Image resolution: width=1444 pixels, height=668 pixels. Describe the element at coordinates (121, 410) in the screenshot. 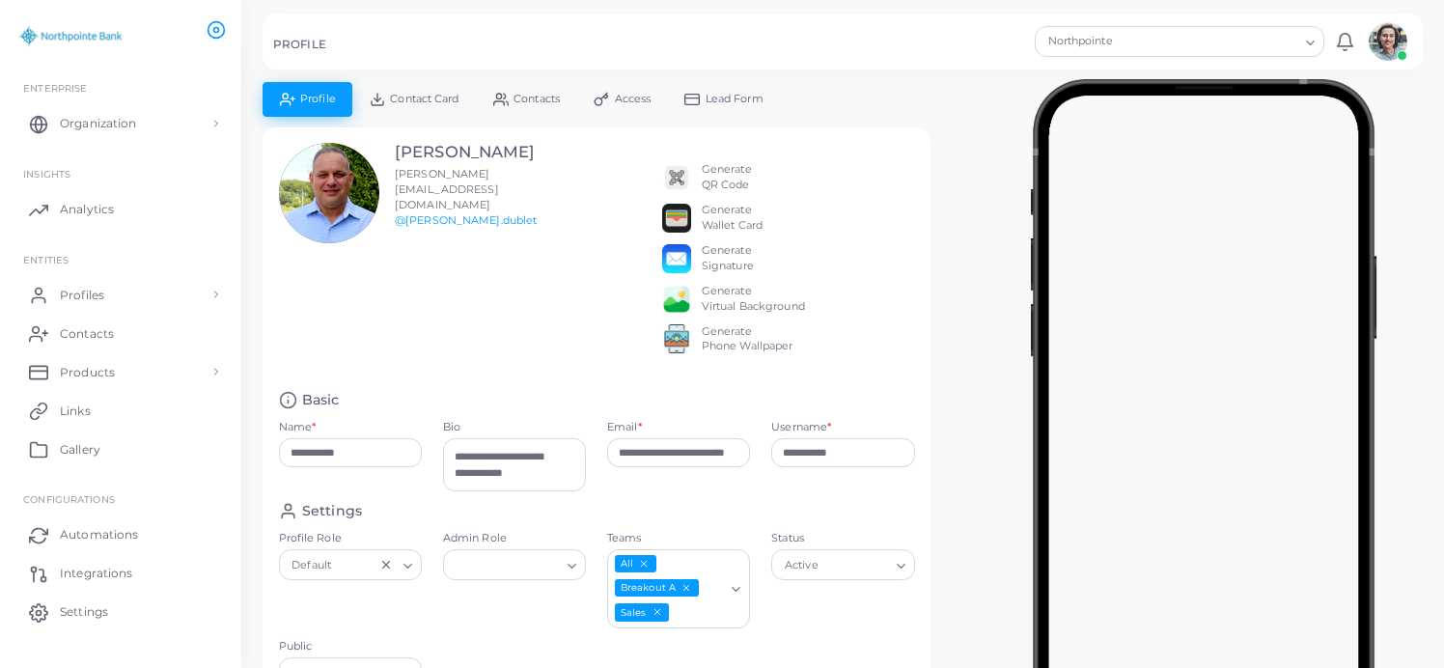

I see `a: Links` at that location.